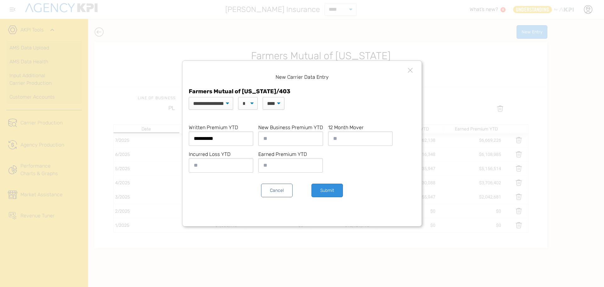 The image size is (604, 287). What do you see at coordinates (290, 154) in the screenshot?
I see `label: Earned Premium YTD` at bounding box center [290, 154].